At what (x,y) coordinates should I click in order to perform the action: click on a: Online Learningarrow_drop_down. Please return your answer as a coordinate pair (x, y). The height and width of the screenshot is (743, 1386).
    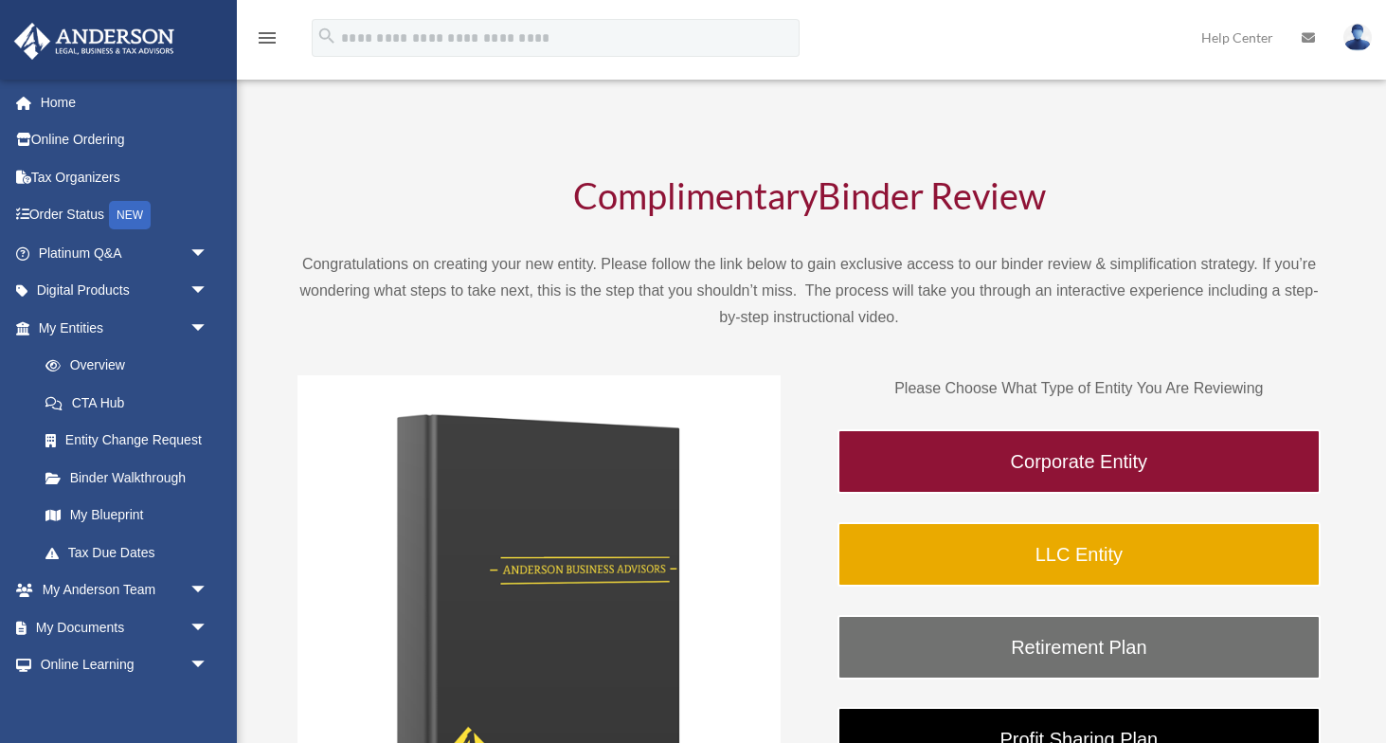
    Looking at the image, I should click on (125, 665).